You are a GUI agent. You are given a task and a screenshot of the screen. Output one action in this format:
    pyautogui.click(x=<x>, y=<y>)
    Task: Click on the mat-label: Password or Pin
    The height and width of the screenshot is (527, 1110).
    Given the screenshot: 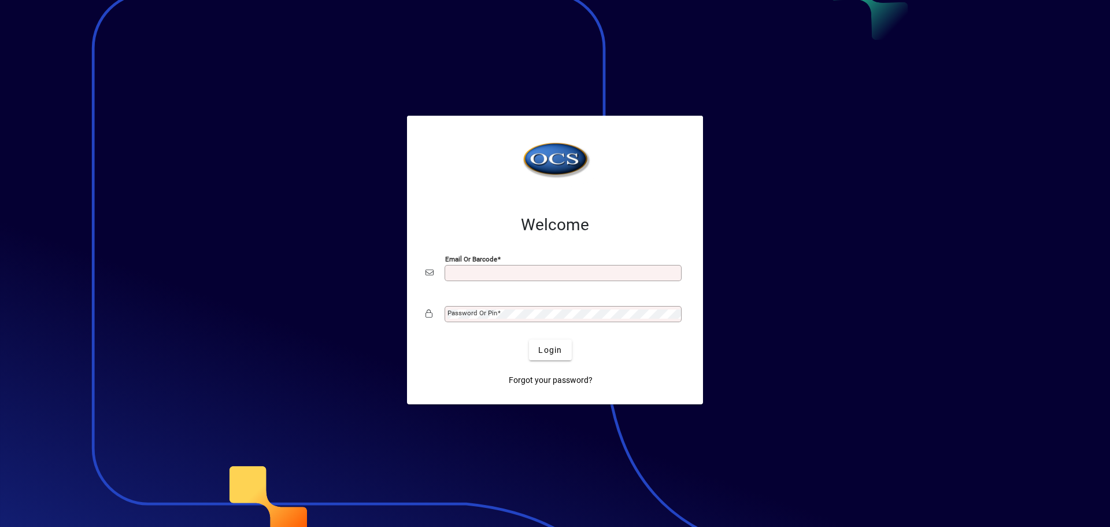 What is the action you would take?
    pyautogui.click(x=472, y=313)
    